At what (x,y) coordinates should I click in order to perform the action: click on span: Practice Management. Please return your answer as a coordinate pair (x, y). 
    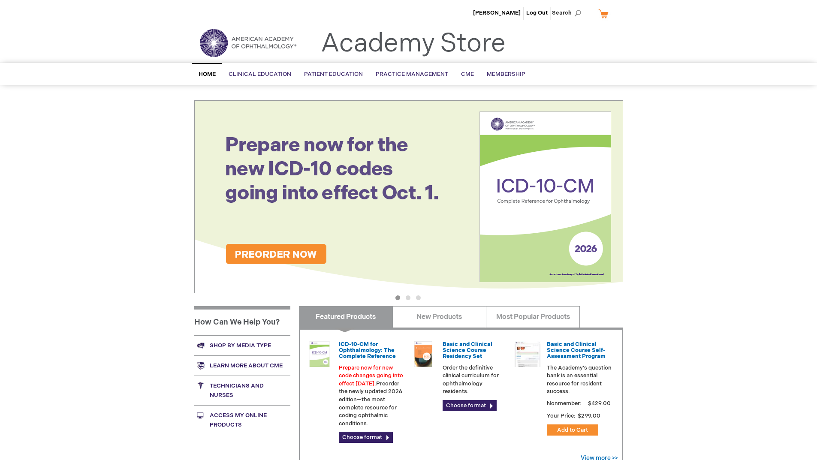
    Looking at the image, I should click on (412, 74).